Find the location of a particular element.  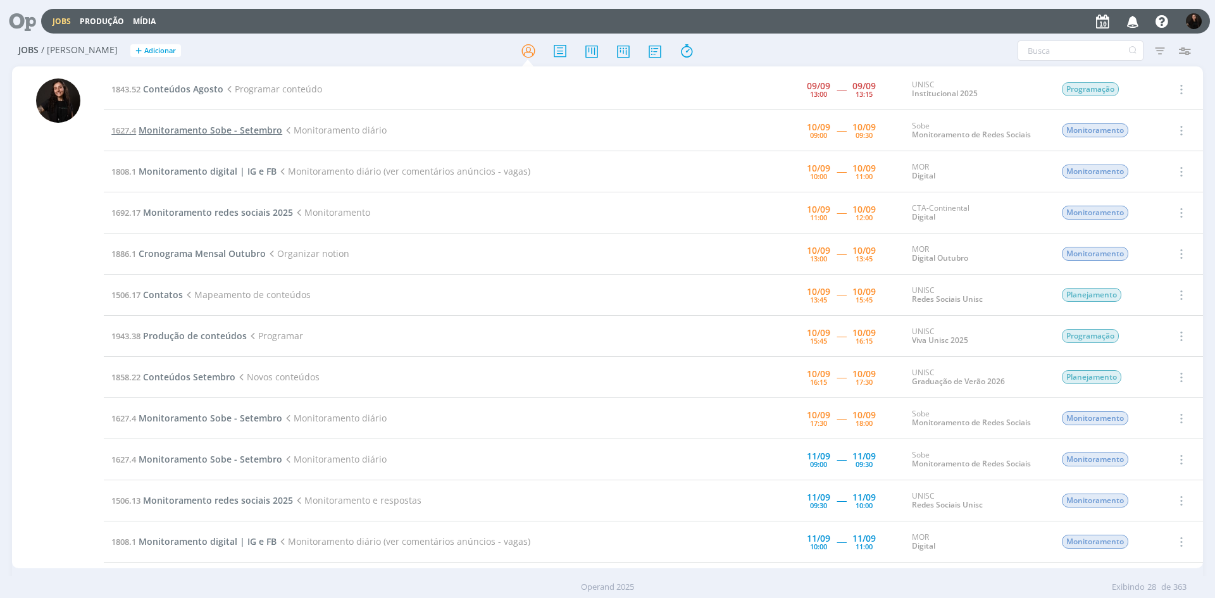

span: Monitoramento diário (ver comentários anúncios - vagas) is located at coordinates (403, 541).